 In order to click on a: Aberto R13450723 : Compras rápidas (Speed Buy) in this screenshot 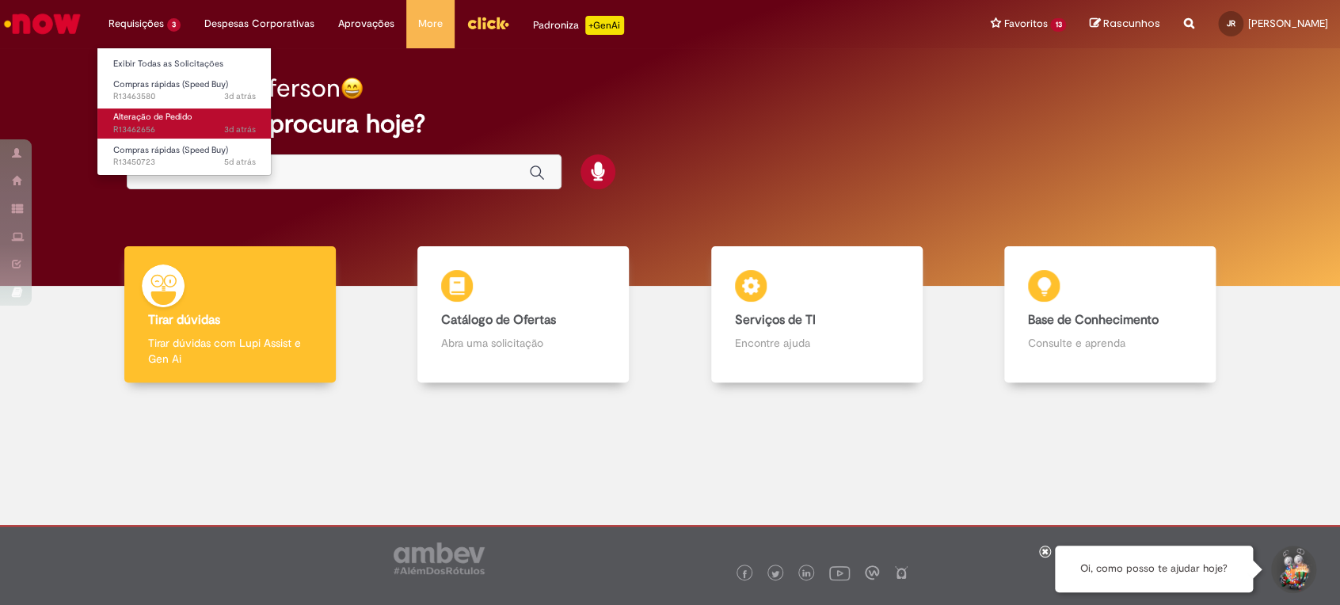, I will do `click(184, 156)`.